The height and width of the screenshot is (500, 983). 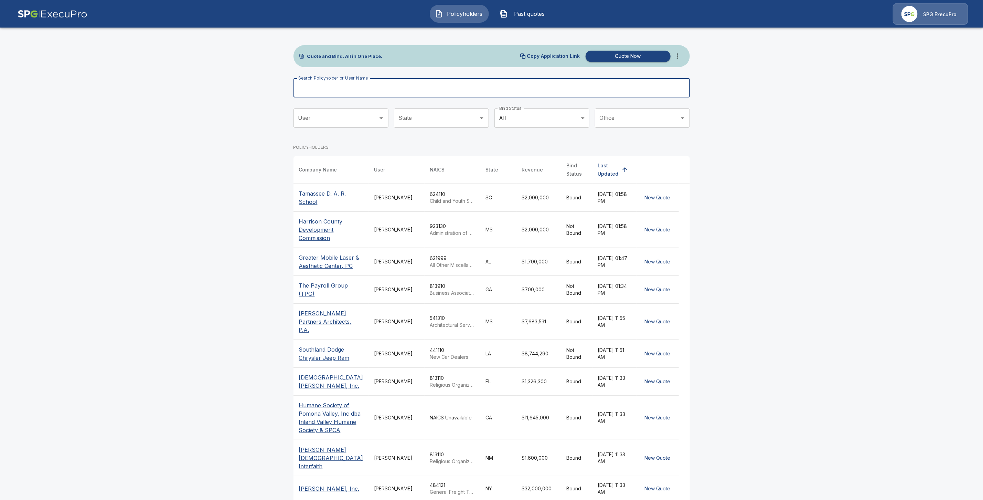 What do you see at coordinates (498, 353) in the screenshot?
I see `td: LA` at bounding box center [498, 353].